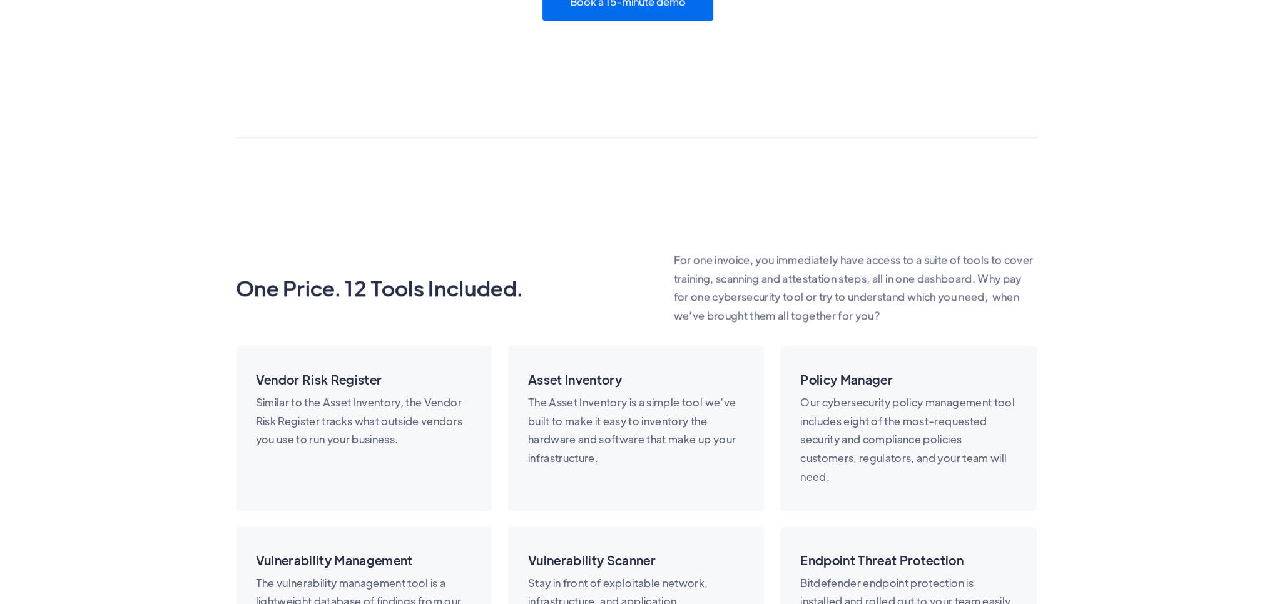 The image size is (1272, 604). Describe the element at coordinates (380, 288) in the screenshot. I see `h2: One Price. 12 Tools Included.` at that location.